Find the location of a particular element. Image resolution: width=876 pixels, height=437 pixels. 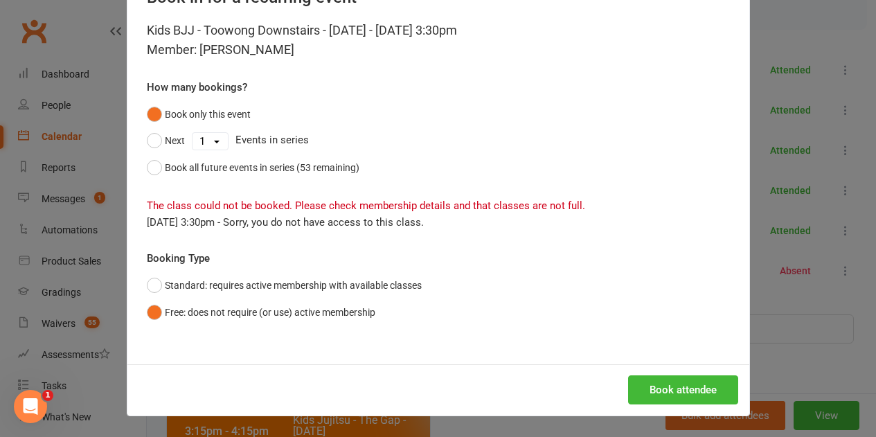

button: Standard: requires active membership with available classes is located at coordinates (284, 285).